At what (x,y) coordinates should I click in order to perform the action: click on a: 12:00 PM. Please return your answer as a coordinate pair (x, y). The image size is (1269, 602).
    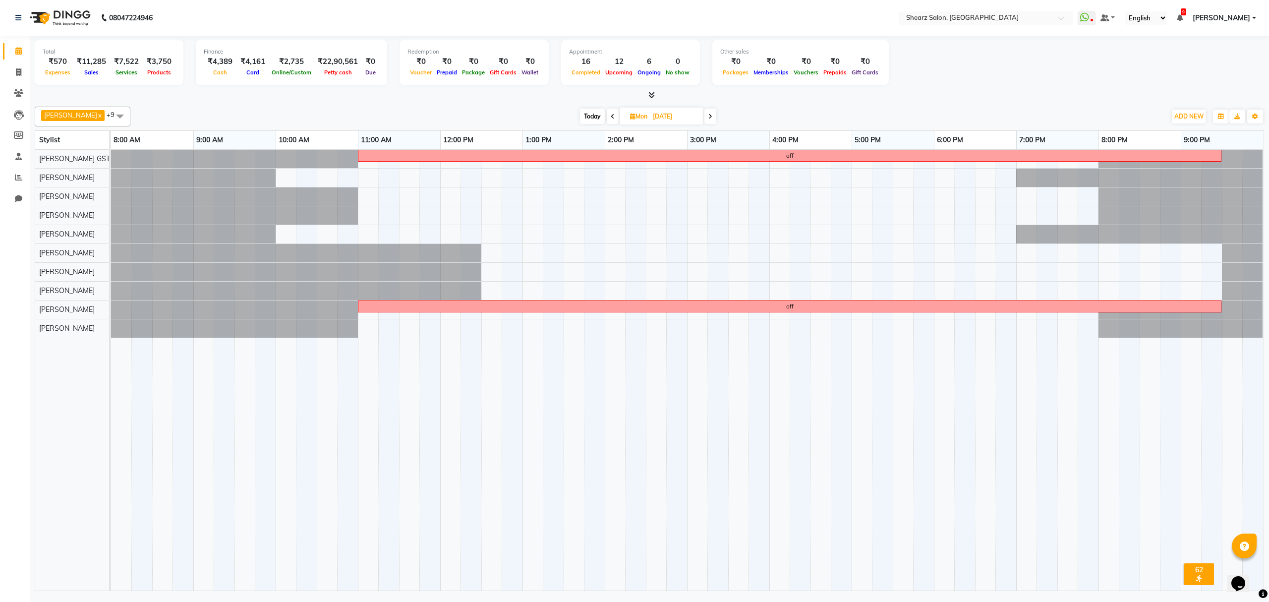
    Looking at the image, I should click on (458, 140).